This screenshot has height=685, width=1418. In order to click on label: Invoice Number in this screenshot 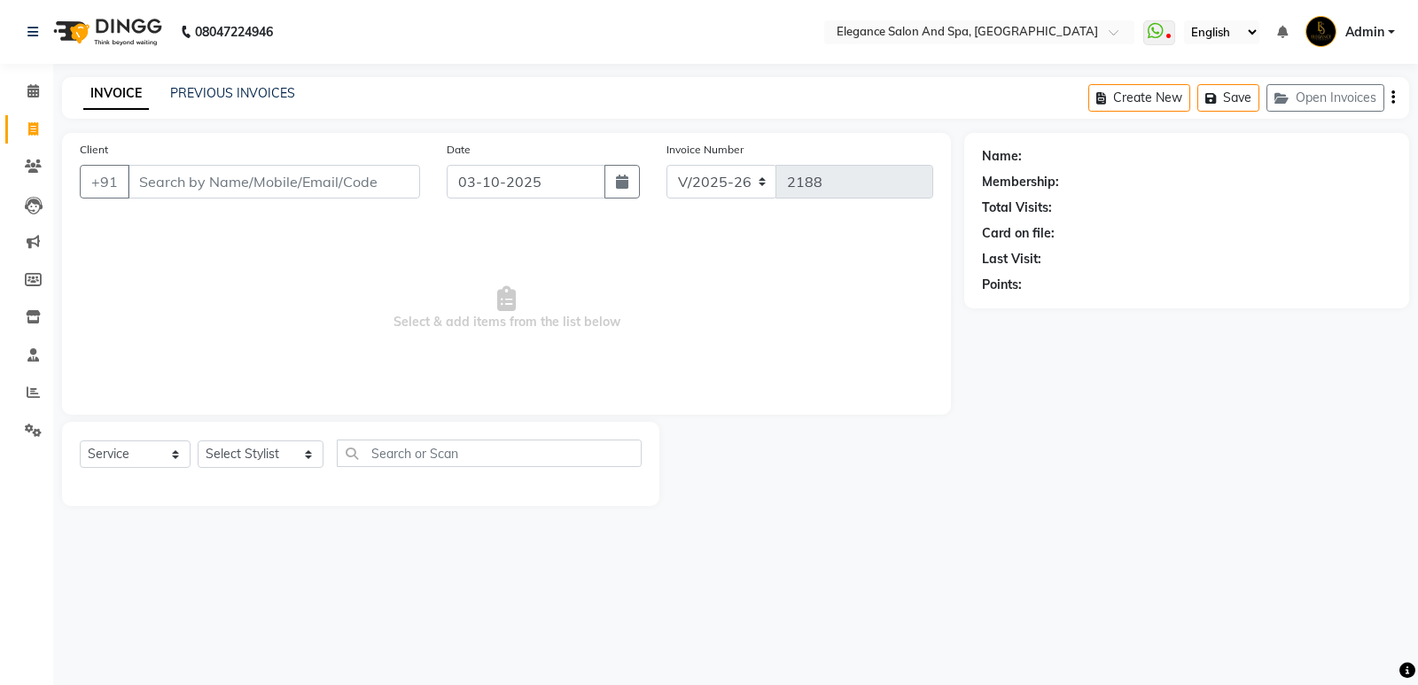, I will do `click(705, 150)`.